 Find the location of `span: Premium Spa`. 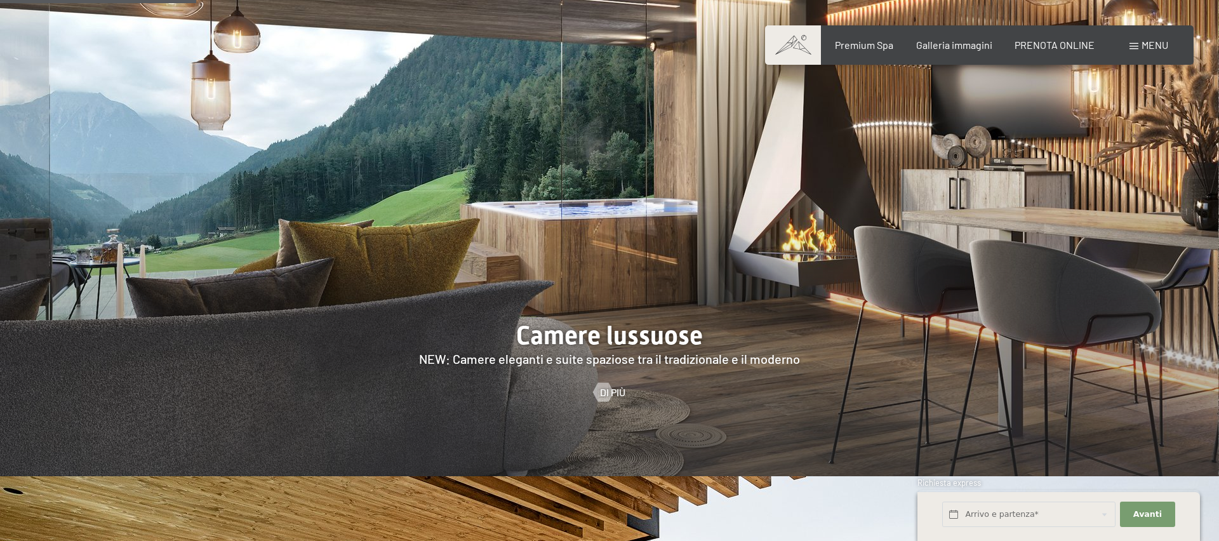

span: Premium Spa is located at coordinates (864, 44).